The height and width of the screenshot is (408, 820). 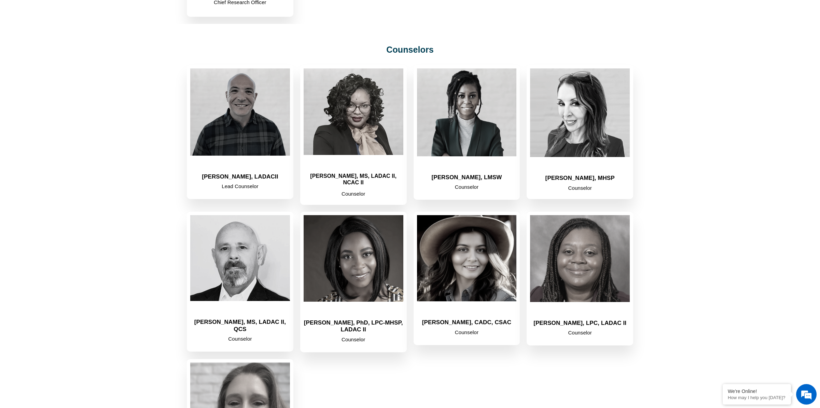 I want to click on img: ShaVonya-Stephens-LADAC-Counselor-National Addiction Specialists, so click(x=354, y=111).